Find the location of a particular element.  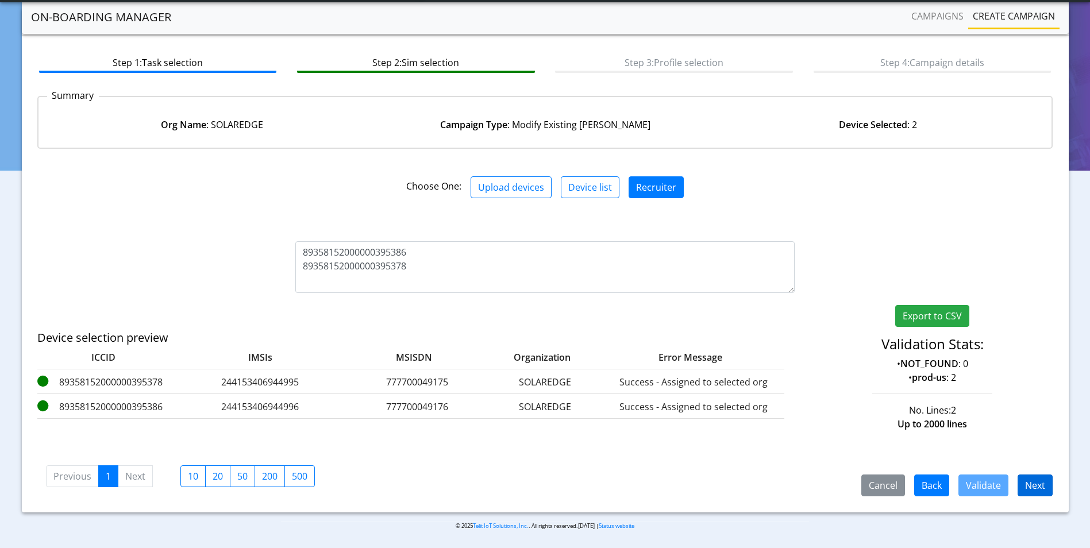

label: 20 is located at coordinates (218, 477).